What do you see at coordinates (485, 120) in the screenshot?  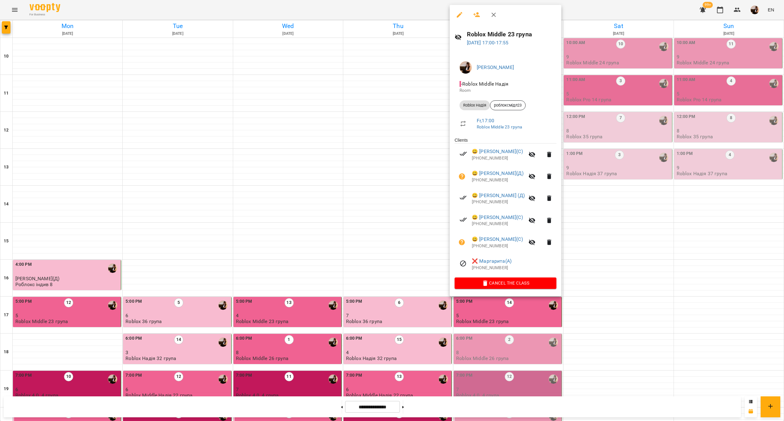 I see `a: Fr , 17:00` at bounding box center [485, 120].